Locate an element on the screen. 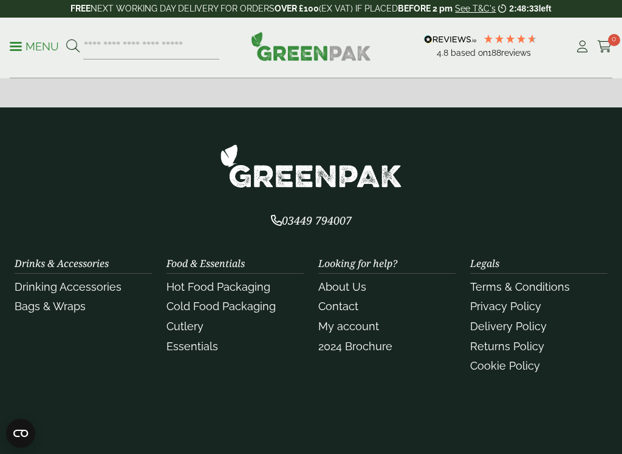  a: 03449 794007 is located at coordinates (311, 221).